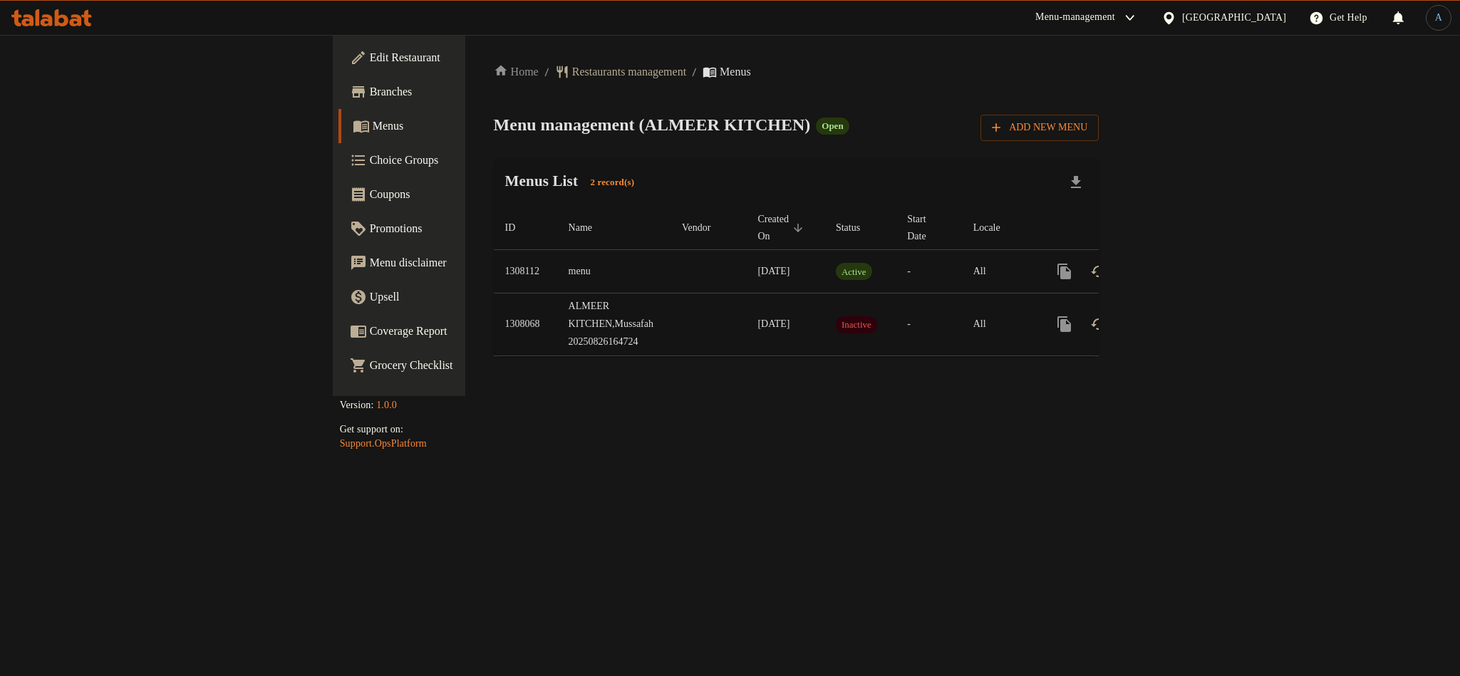 Image resolution: width=1460 pixels, height=676 pixels. Describe the element at coordinates (357, 405) in the screenshot. I see `span: Version:` at that location.